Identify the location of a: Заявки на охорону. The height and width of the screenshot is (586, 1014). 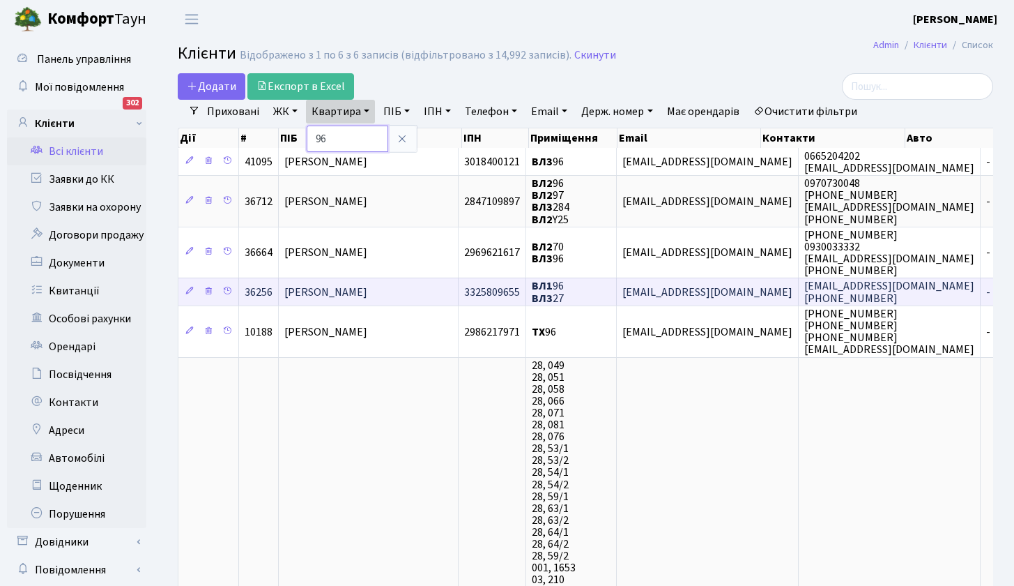
(77, 207).